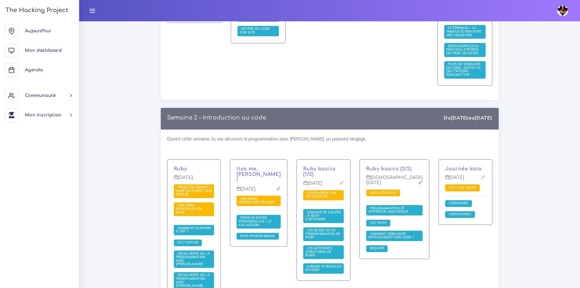 The image size is (580, 288). Describe the element at coordinates (43, 50) in the screenshot. I see `span: Mon dashboard` at that location.